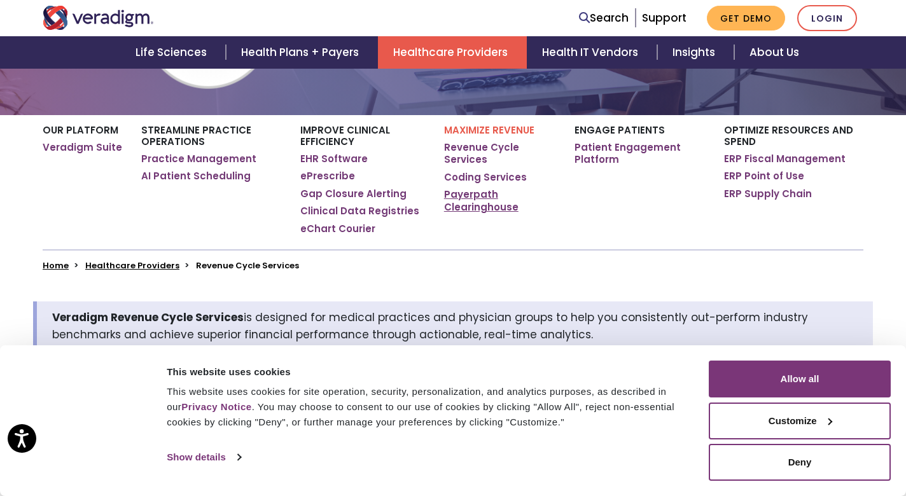  What do you see at coordinates (148, 318) in the screenshot?
I see `strong: Veradigm Revenue Cycle Services` at bounding box center [148, 318].